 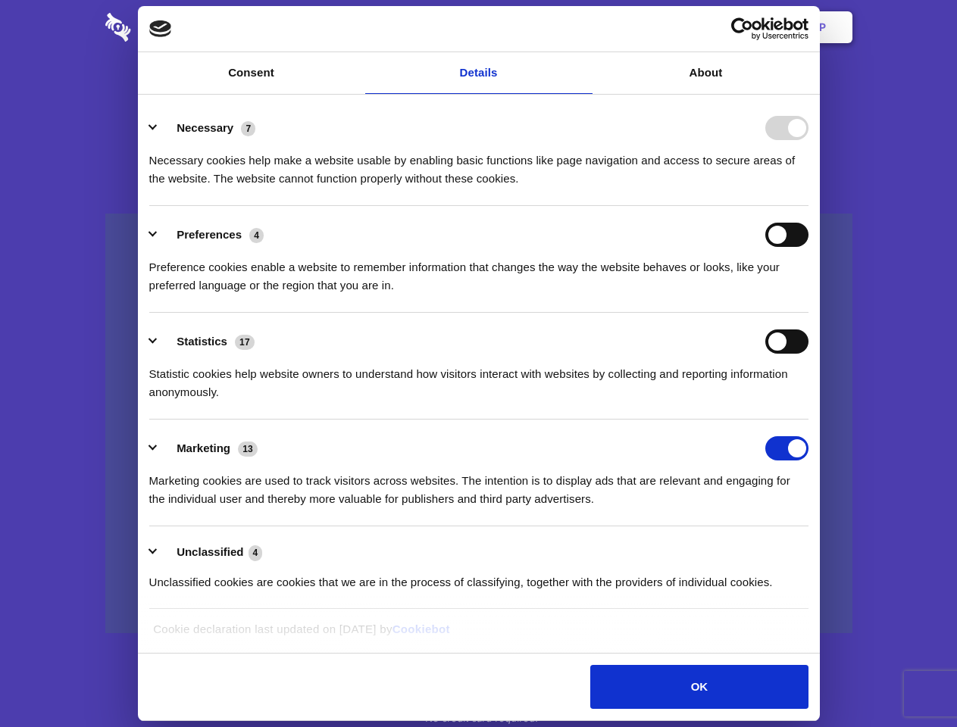 I want to click on a: Contact, so click(x=649, y=27).